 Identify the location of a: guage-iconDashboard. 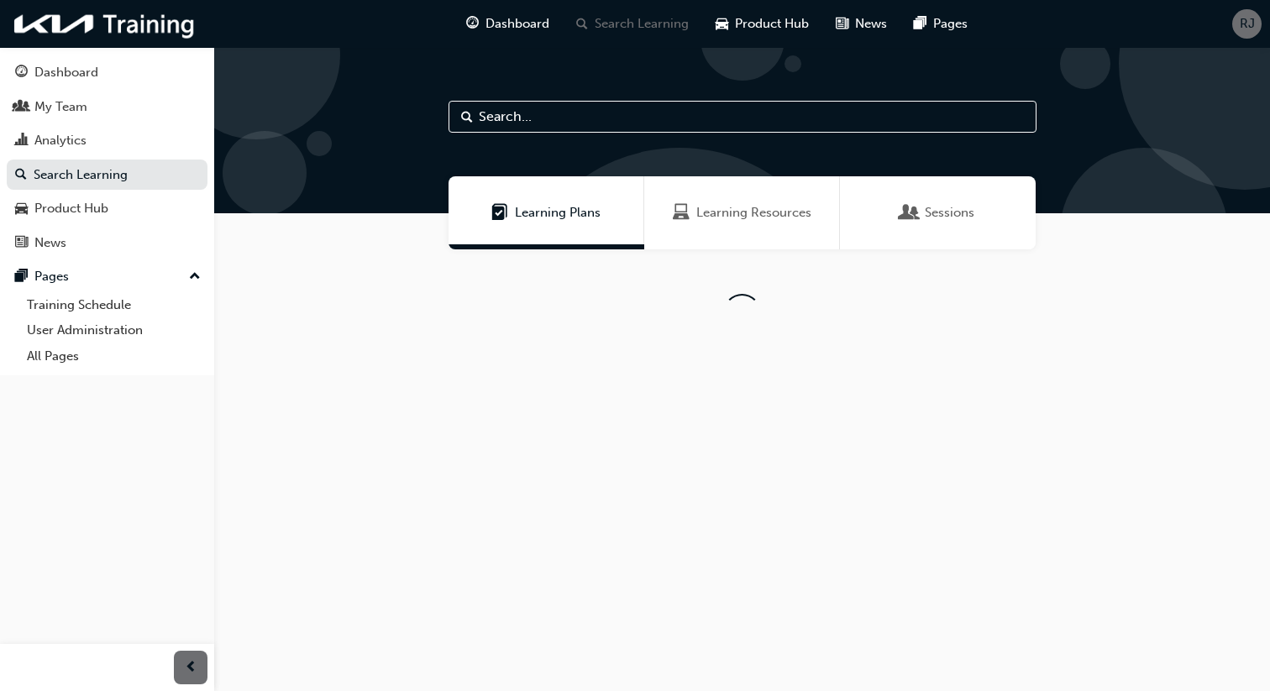
(507, 24).